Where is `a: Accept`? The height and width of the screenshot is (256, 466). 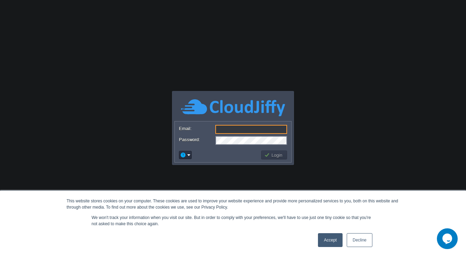 a: Accept is located at coordinates (330, 241).